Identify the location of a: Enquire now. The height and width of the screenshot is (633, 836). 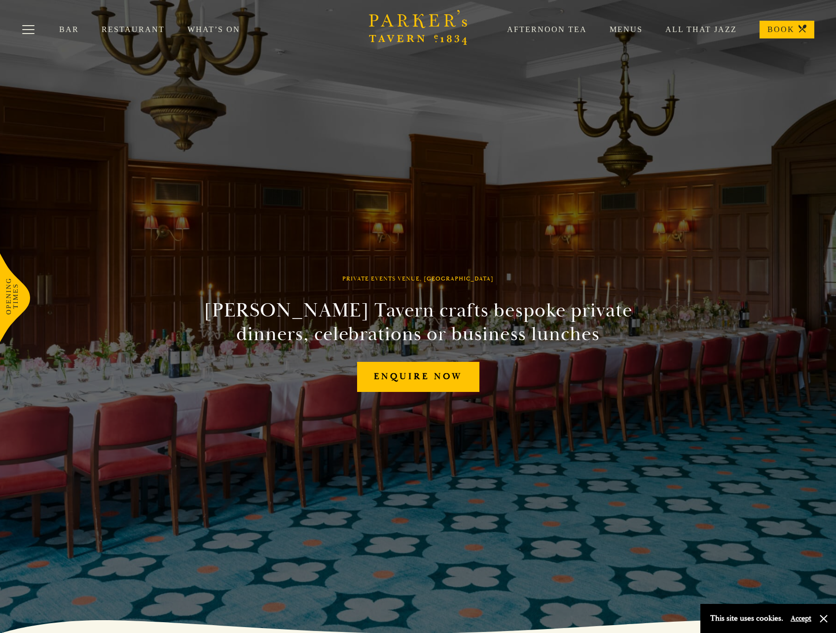
(418, 377).